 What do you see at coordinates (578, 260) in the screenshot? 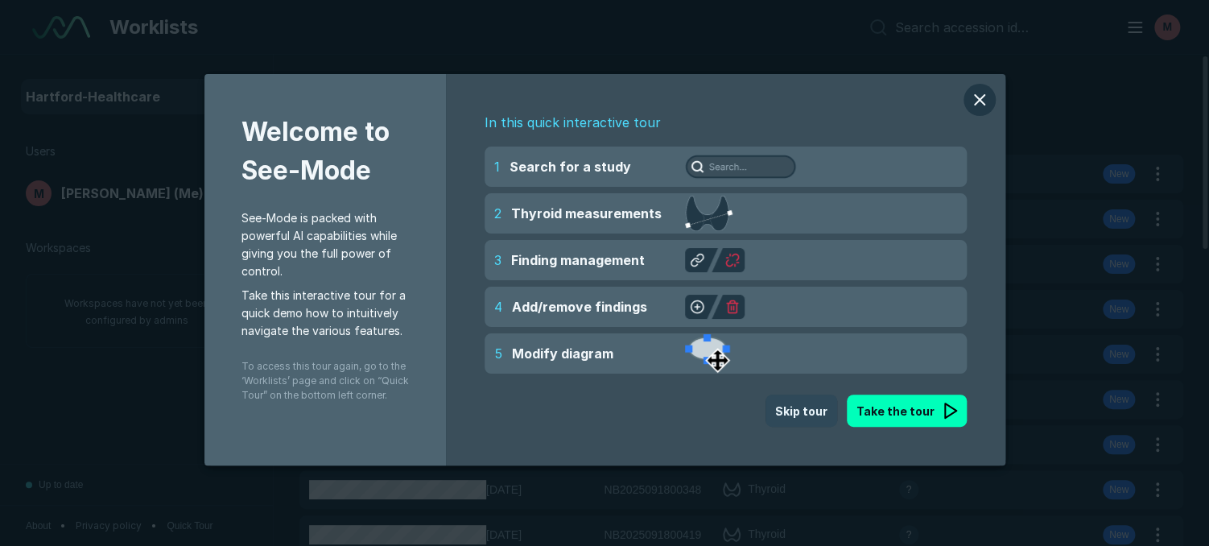
I see `span: Finding management` at bounding box center [578, 260].